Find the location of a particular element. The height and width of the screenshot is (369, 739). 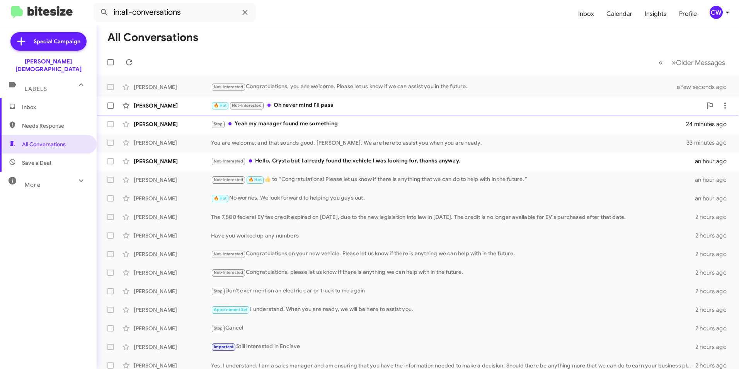

span: More is located at coordinates (32, 185).